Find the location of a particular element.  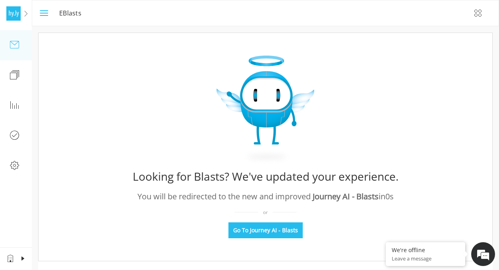

div: Leave a message is located at coordinates (87, 50).